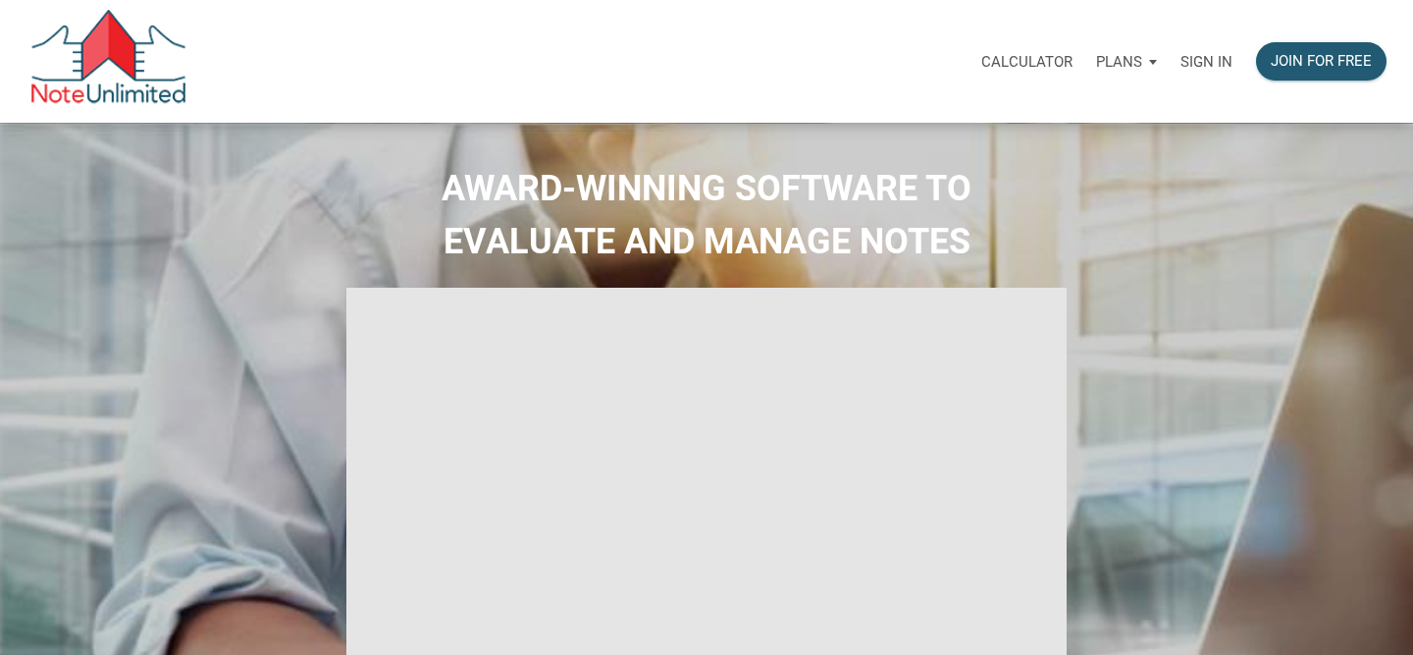 The height and width of the screenshot is (655, 1413). What do you see at coordinates (1206, 61) in the screenshot?
I see `a: Sign in` at bounding box center [1206, 61].